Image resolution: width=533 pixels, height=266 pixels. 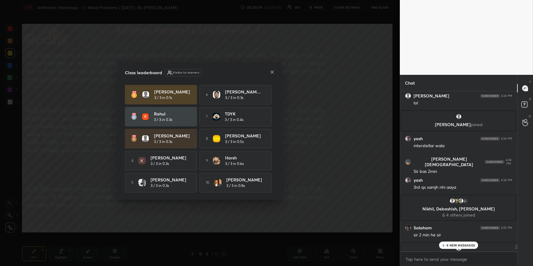 What do you see at coordinates (530, 82) in the screenshot?
I see `p: T` at bounding box center [530, 82].